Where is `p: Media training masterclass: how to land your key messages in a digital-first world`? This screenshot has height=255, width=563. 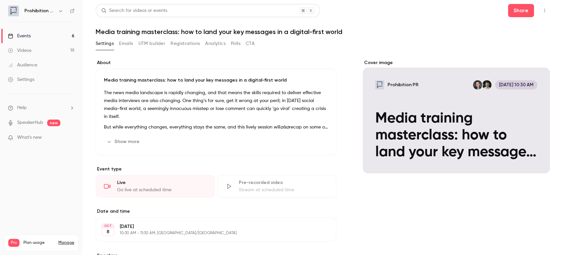
p: Media training masterclass: how to land your key messages in a digital-first world is located at coordinates (216, 80).